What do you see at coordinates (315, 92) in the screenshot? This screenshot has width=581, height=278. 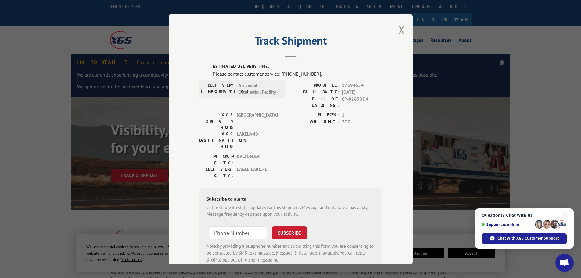 I see `label: BILL DATE:` at bounding box center [315, 92].